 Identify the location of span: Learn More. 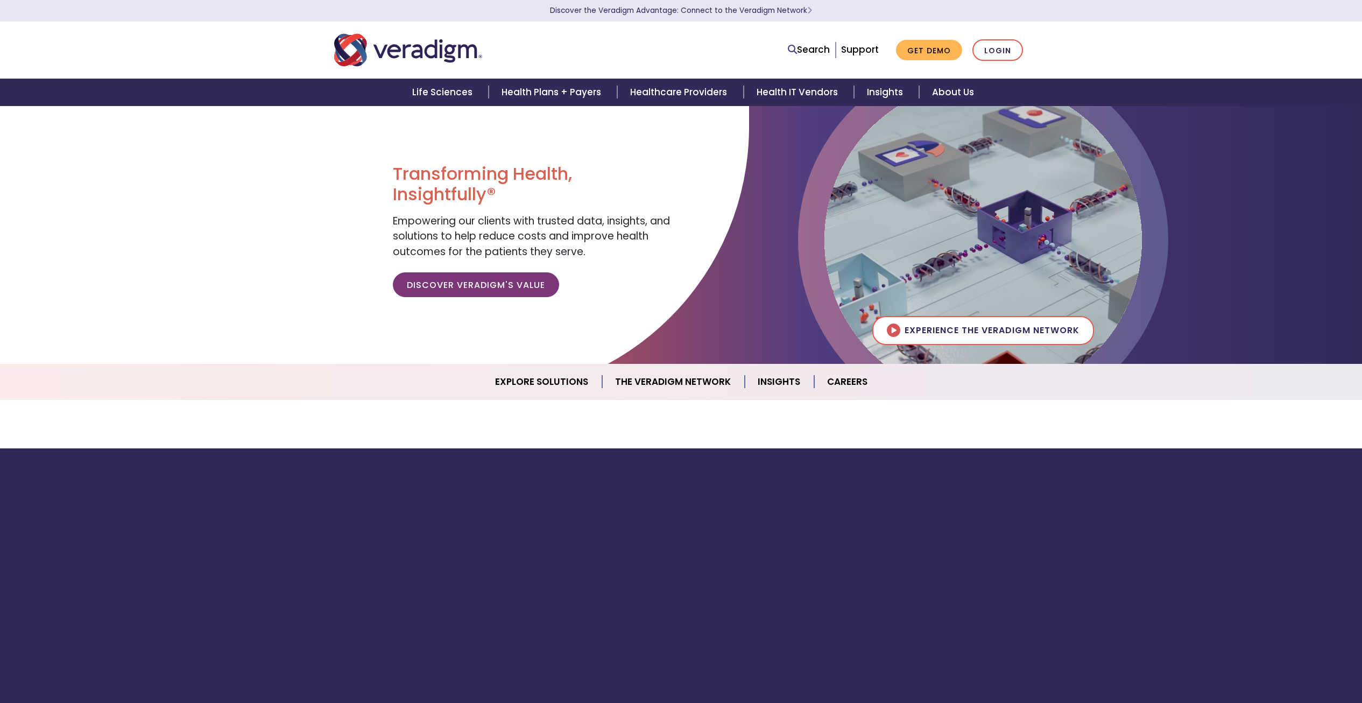
(810, 10).